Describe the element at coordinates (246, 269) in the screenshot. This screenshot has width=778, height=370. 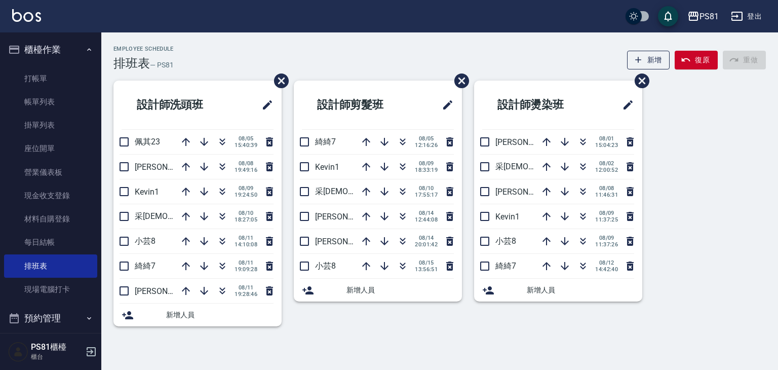
I see `span: 19:09:28` at that location.